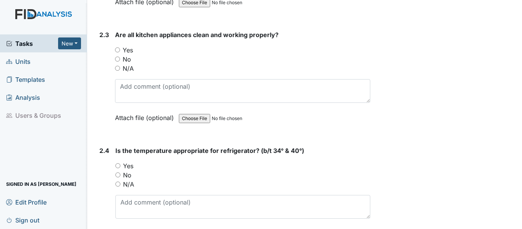 The height and width of the screenshot is (229, 522). What do you see at coordinates (104, 35) in the screenshot?
I see `label: 2.3` at bounding box center [104, 35].